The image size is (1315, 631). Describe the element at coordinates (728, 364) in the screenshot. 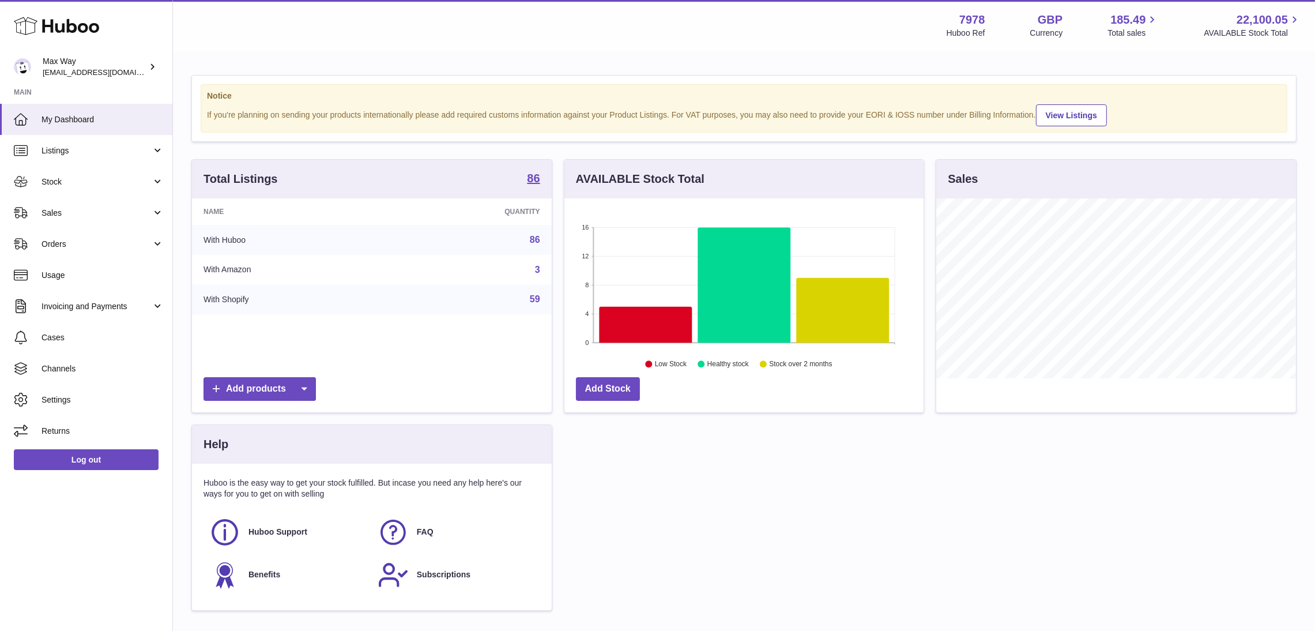

I see `text: Healthy stock` at that location.